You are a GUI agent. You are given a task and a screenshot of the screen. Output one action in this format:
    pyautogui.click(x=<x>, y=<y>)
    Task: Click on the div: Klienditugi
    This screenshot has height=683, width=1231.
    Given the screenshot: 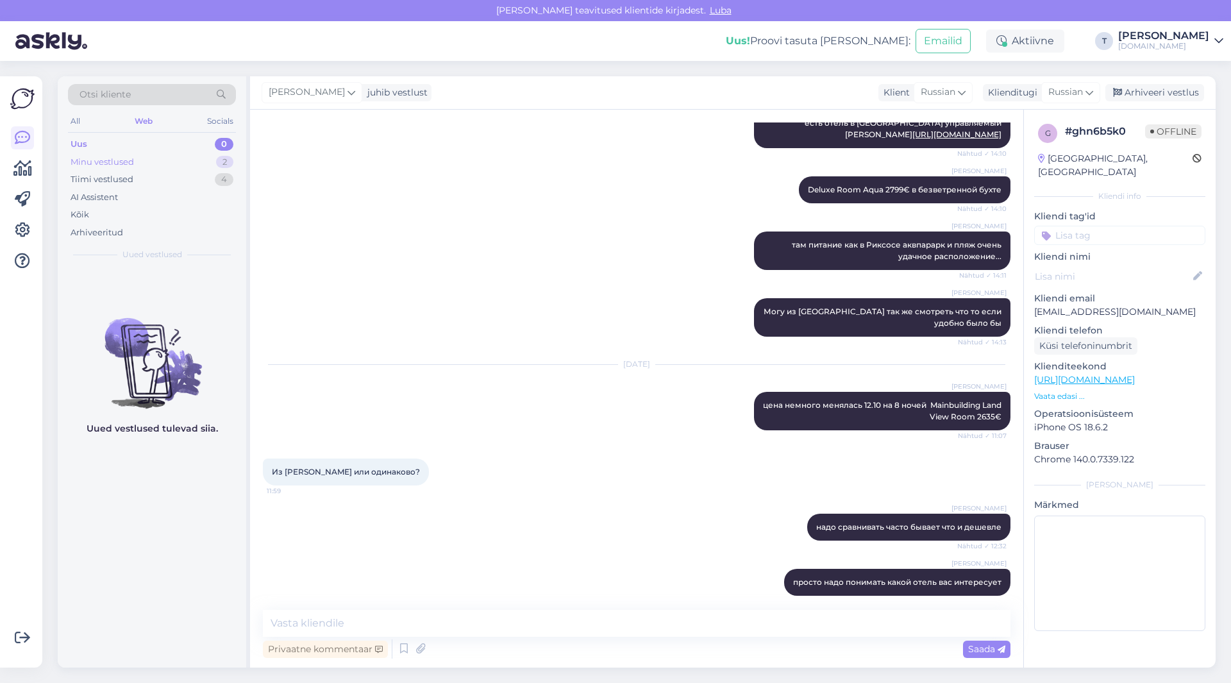 What is the action you would take?
    pyautogui.click(x=1009, y=92)
    